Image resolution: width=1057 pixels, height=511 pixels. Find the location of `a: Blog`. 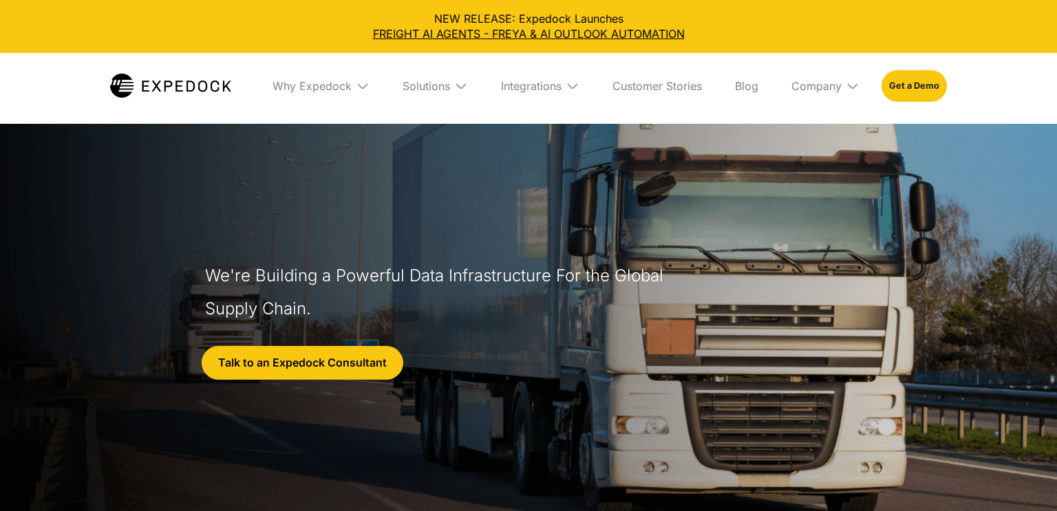

a: Blog is located at coordinates (746, 86).